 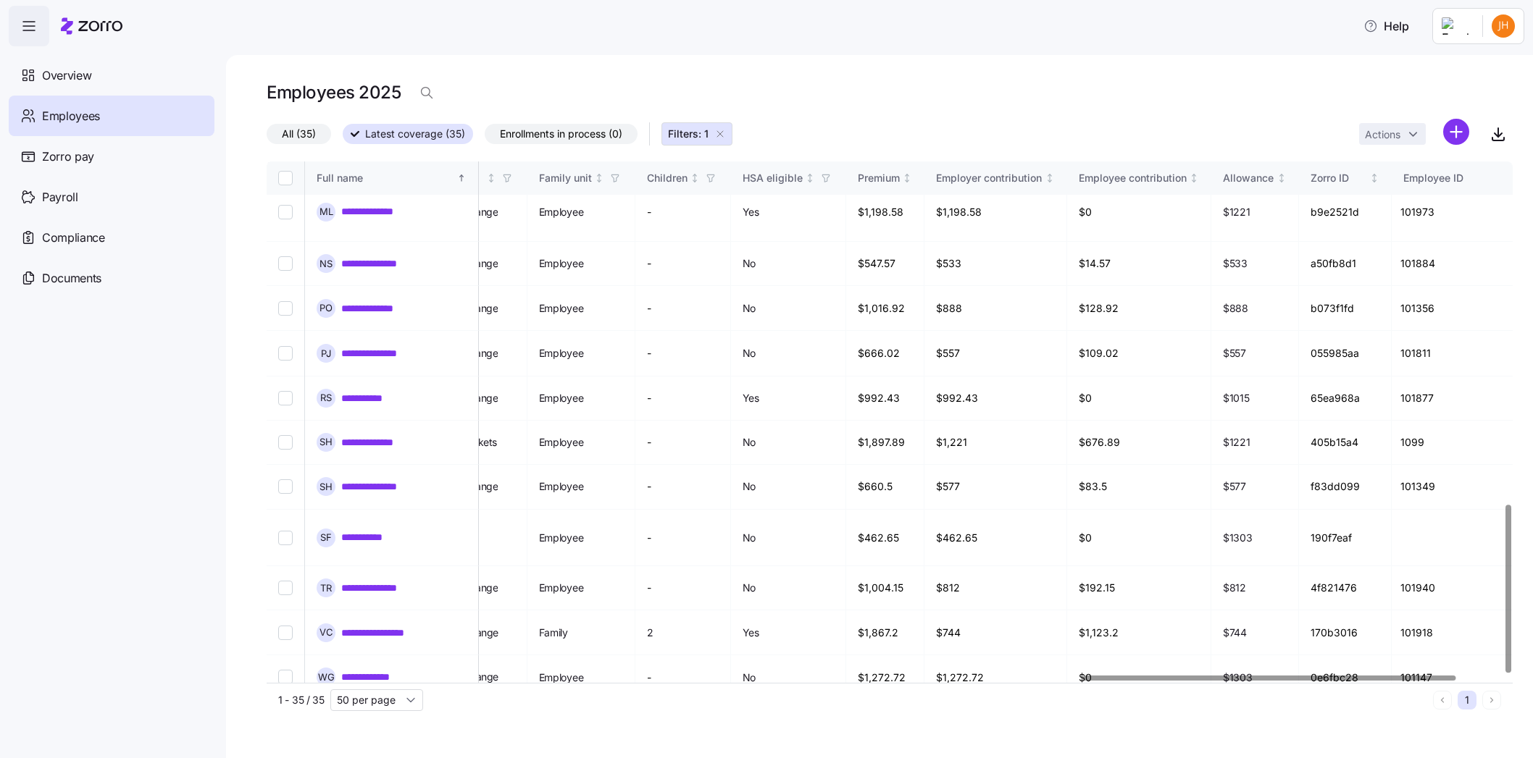 What do you see at coordinates (1255, 178) in the screenshot?
I see `th: AllowanceNot sorted` at bounding box center [1255, 178].